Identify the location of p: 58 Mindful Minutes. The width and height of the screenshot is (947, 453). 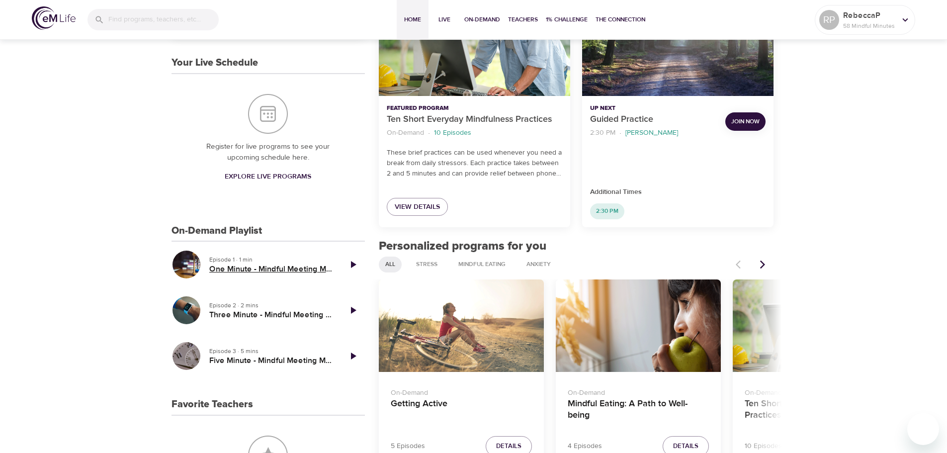
(870, 26).